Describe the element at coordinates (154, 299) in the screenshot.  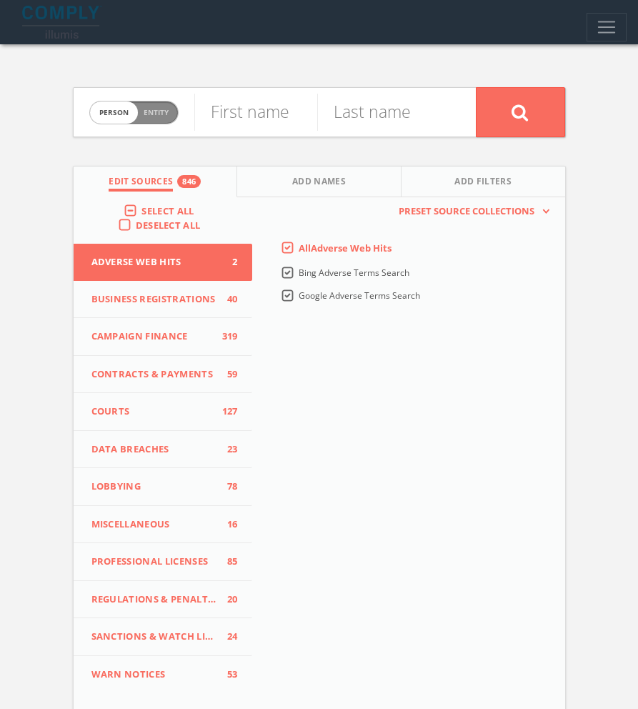
I see `span: Business Registrations` at that location.